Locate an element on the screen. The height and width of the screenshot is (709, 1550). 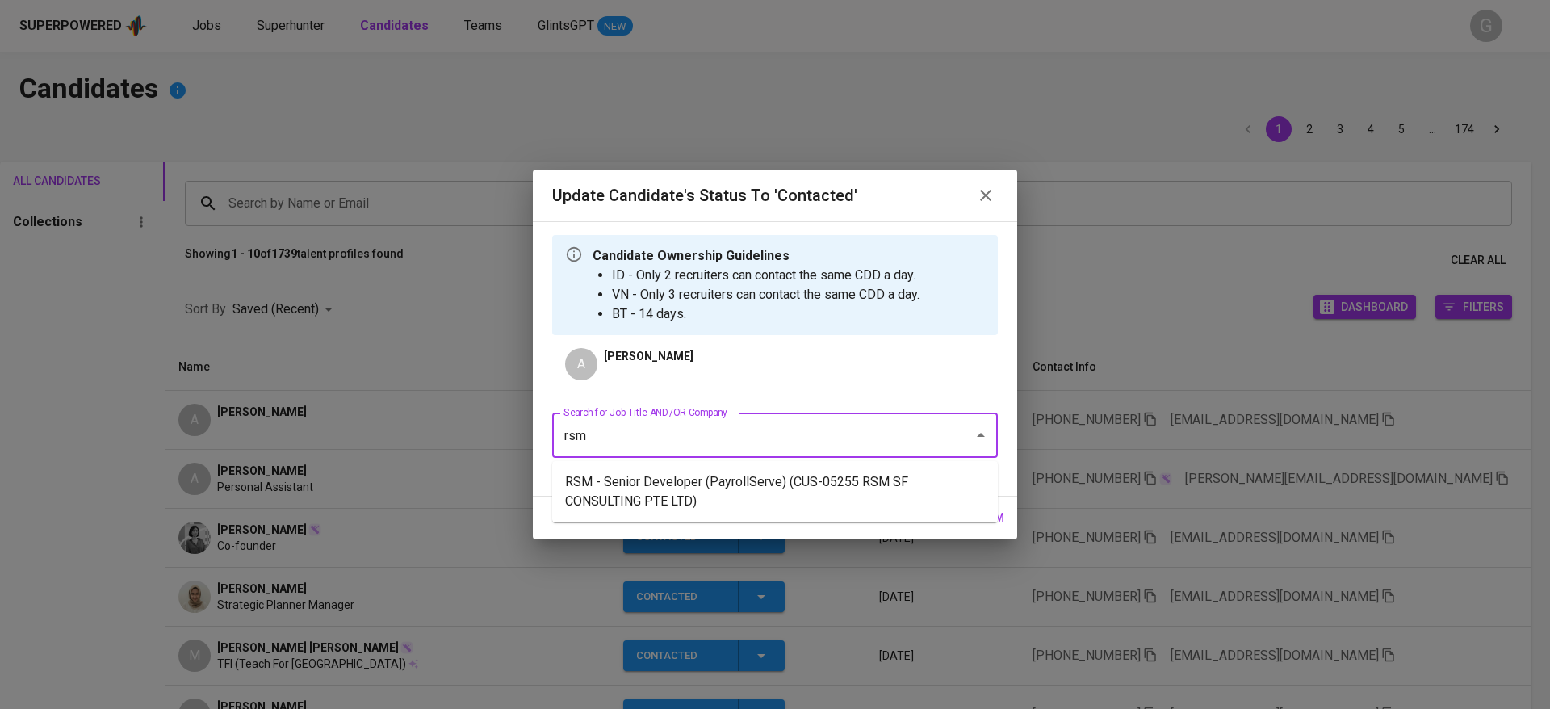
div: A is located at coordinates (581, 364).